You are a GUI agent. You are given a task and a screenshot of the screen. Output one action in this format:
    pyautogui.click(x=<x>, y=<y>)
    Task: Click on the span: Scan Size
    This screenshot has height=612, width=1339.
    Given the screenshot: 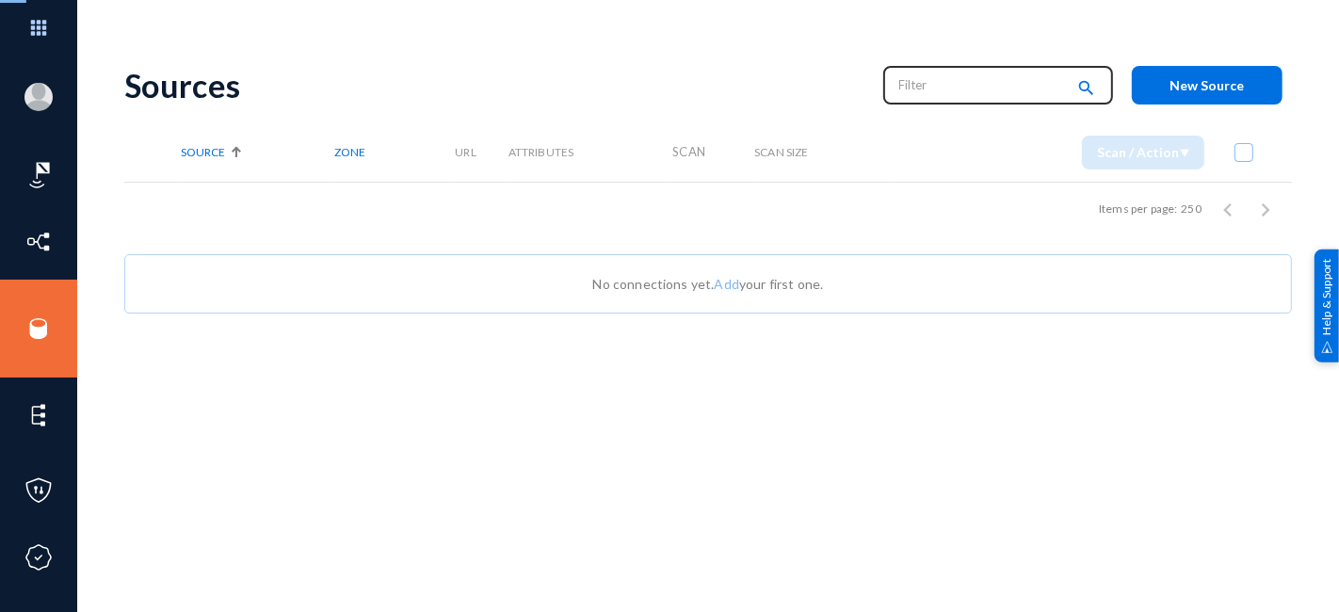 What is the action you would take?
    pyautogui.click(x=780, y=152)
    